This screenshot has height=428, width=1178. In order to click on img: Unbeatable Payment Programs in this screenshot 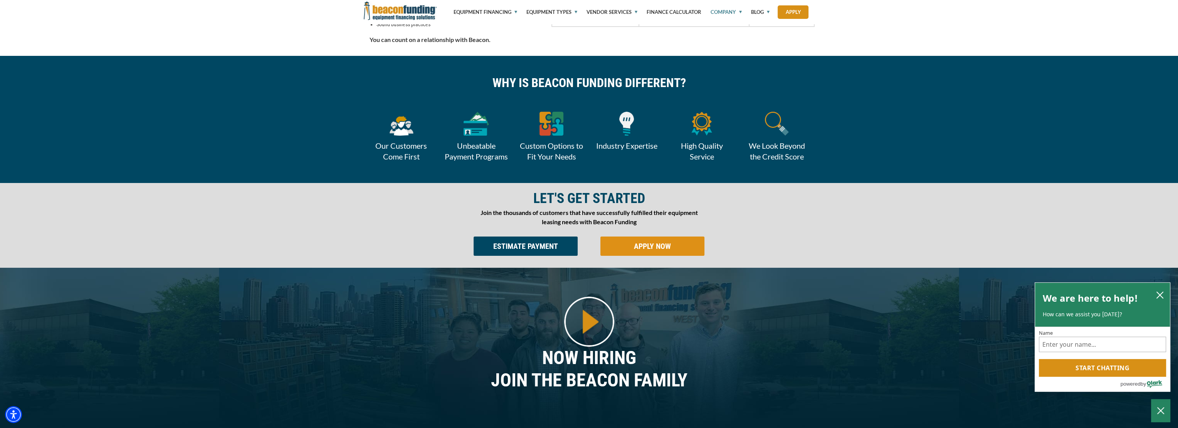, I will do `click(476, 124)`.